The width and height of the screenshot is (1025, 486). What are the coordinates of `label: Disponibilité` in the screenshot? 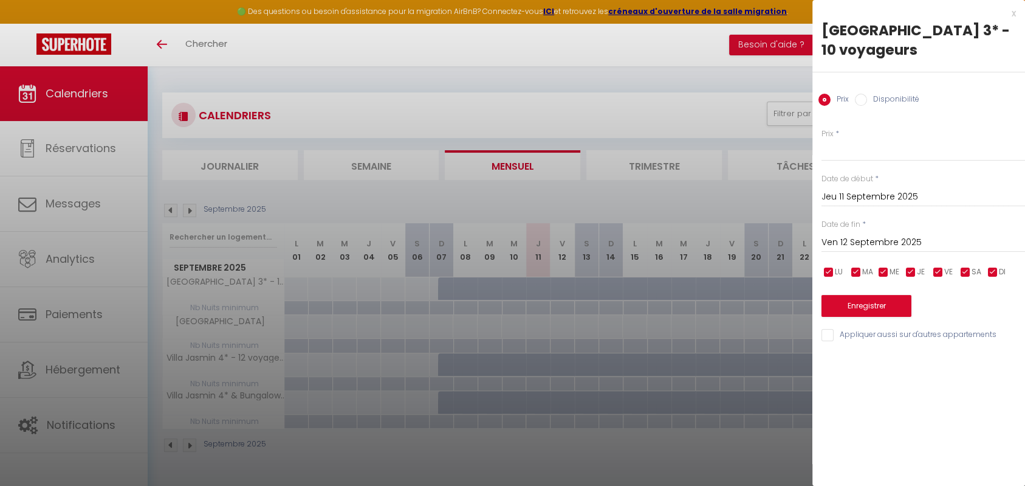 It's located at (893, 100).